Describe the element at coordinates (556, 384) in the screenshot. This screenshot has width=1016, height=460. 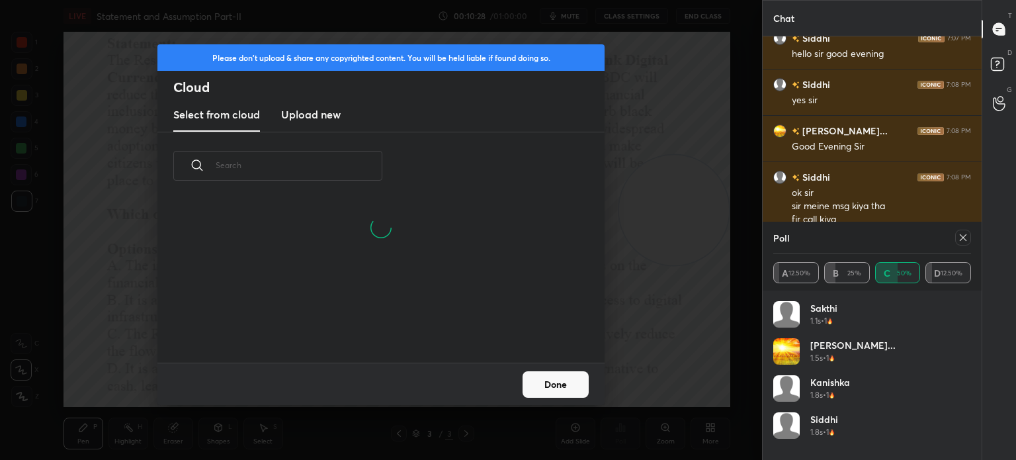
I see `button: Done` at that location.